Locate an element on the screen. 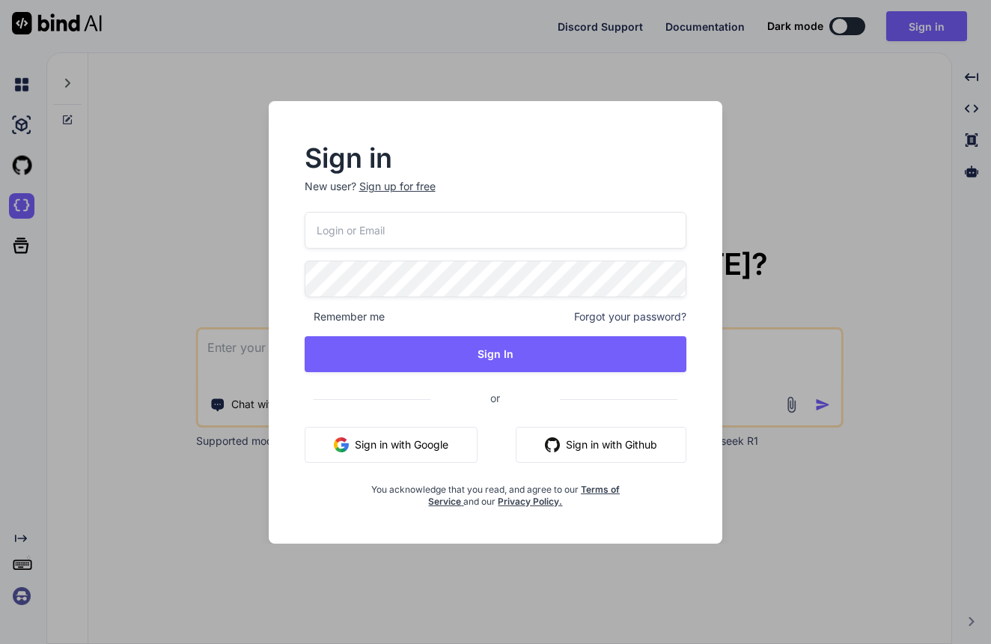 The width and height of the screenshot is (991, 644). div: Sign up for free is located at coordinates (397, 186).